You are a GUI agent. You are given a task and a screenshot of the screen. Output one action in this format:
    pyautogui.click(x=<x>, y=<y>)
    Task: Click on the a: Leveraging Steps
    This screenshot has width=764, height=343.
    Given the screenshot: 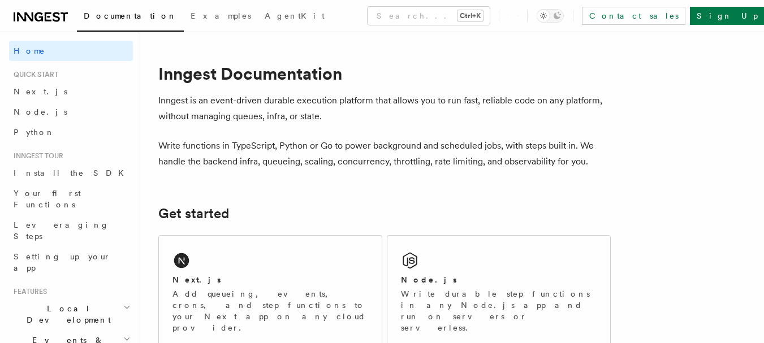 What is the action you would take?
    pyautogui.click(x=71, y=231)
    